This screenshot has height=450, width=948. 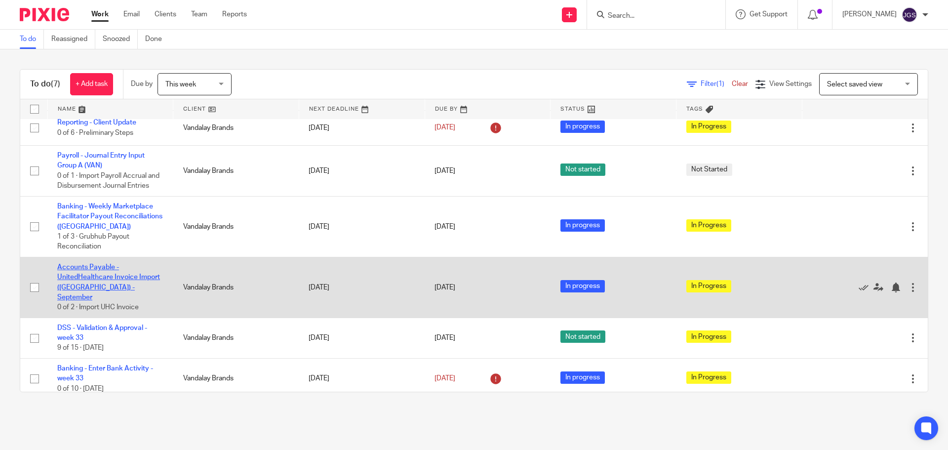 What do you see at coordinates (100, 14) in the screenshot?
I see `a: Work` at bounding box center [100, 14].